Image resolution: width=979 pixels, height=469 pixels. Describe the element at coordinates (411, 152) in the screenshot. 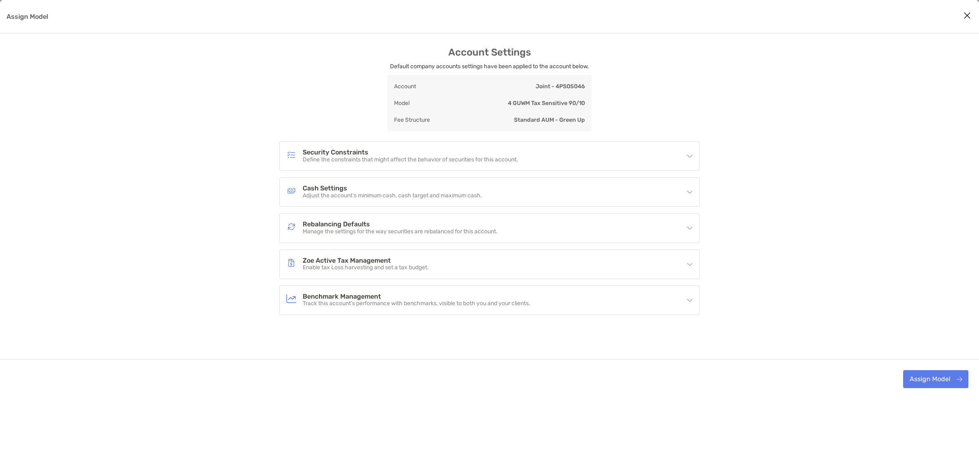

I see `h4: Security Constraints` at that location.